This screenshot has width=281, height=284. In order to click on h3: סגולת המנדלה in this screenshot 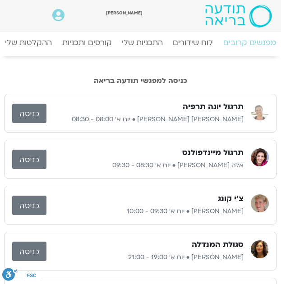, I will do `click(217, 245)`.